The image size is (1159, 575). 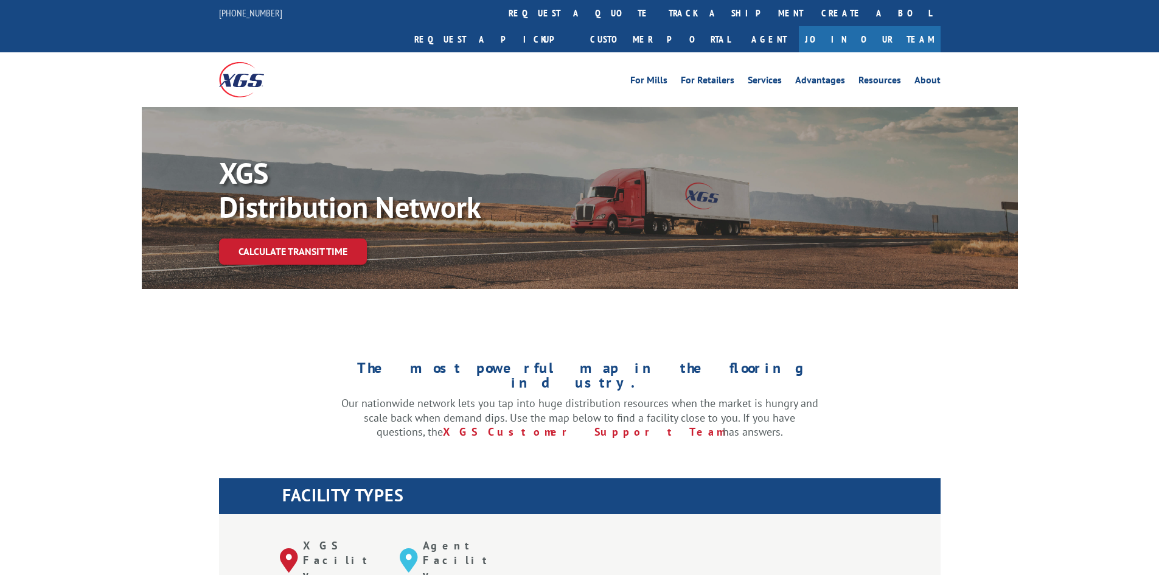 I want to click on a: Customer Portal, so click(x=660, y=39).